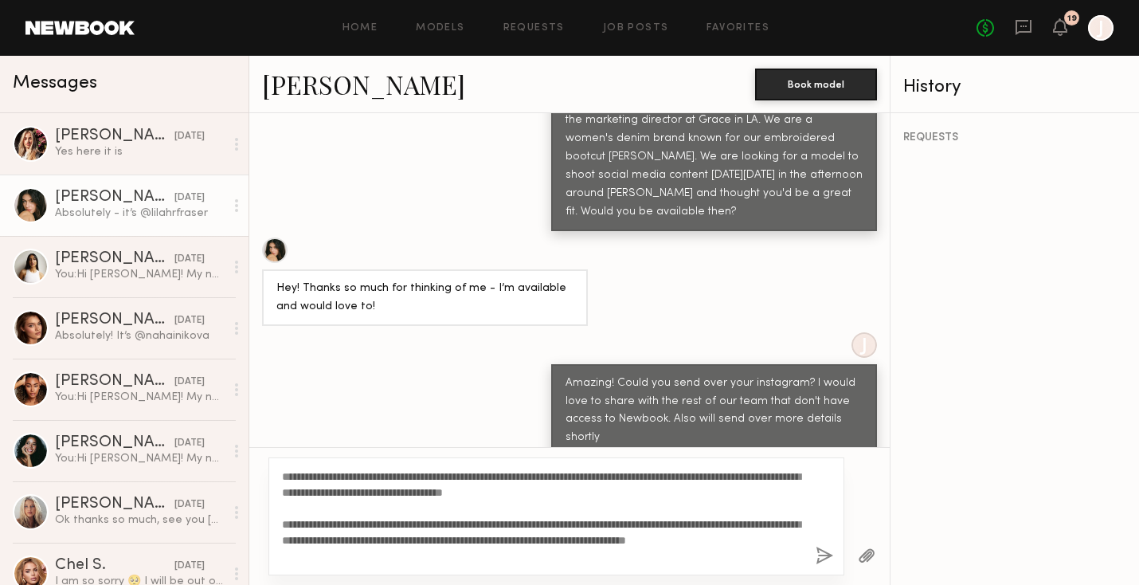  I want to click on div: History, so click(1015, 87).